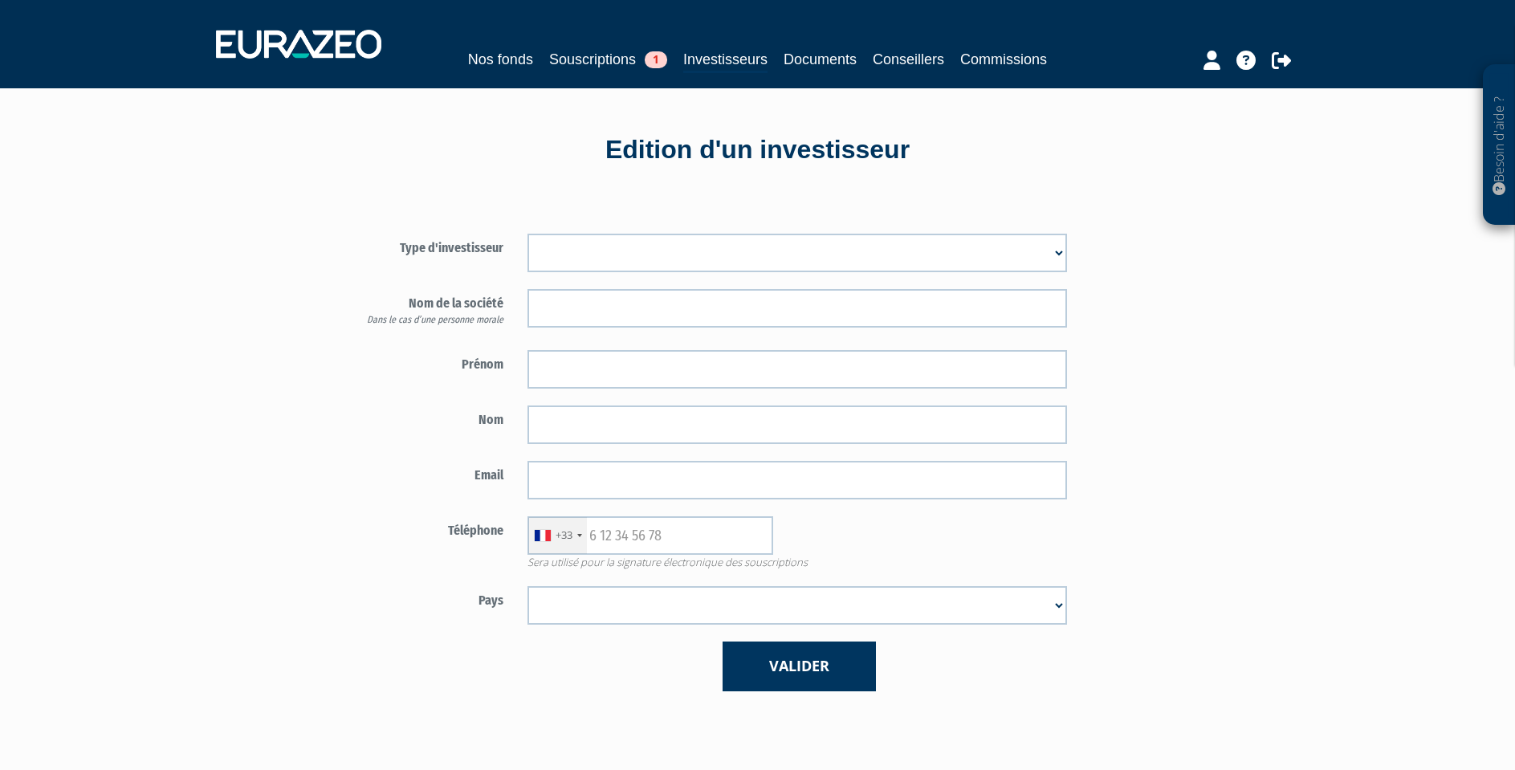  I want to click on a: Nos fonds, so click(500, 59).